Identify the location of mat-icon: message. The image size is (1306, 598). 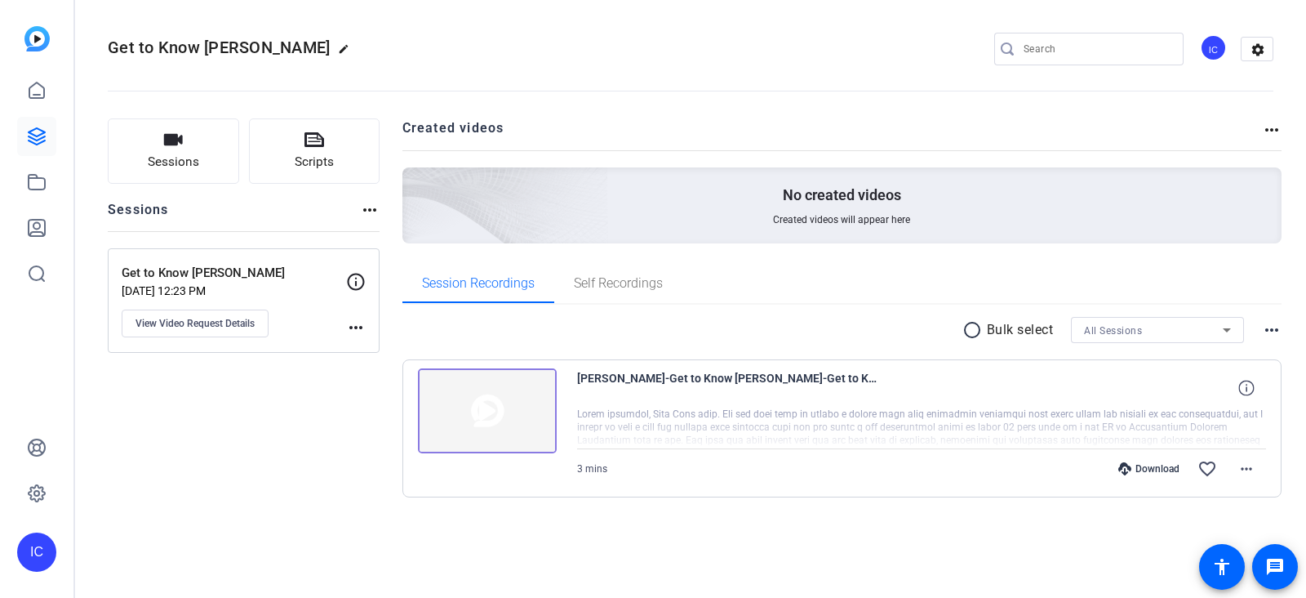
(1275, 567).